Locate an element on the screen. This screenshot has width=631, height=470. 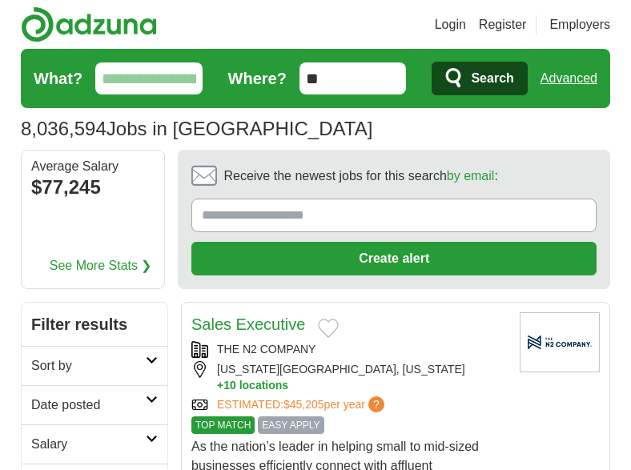
button: Search is located at coordinates (479, 78).